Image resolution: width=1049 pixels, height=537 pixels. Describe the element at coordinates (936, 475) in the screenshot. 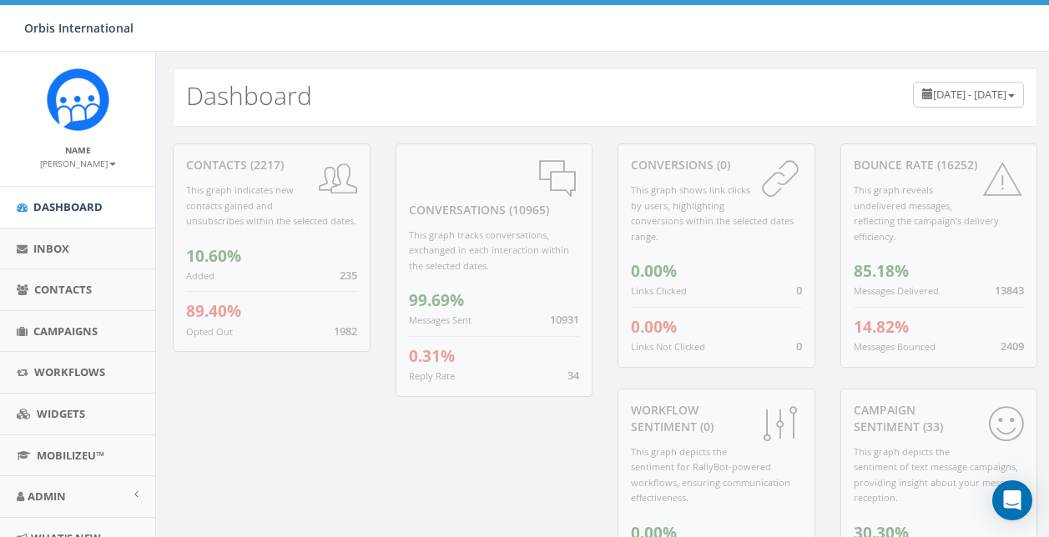

I see `small: This graph depicts the sentiment of text message campaigns, providing insight about your message ...` at that location.